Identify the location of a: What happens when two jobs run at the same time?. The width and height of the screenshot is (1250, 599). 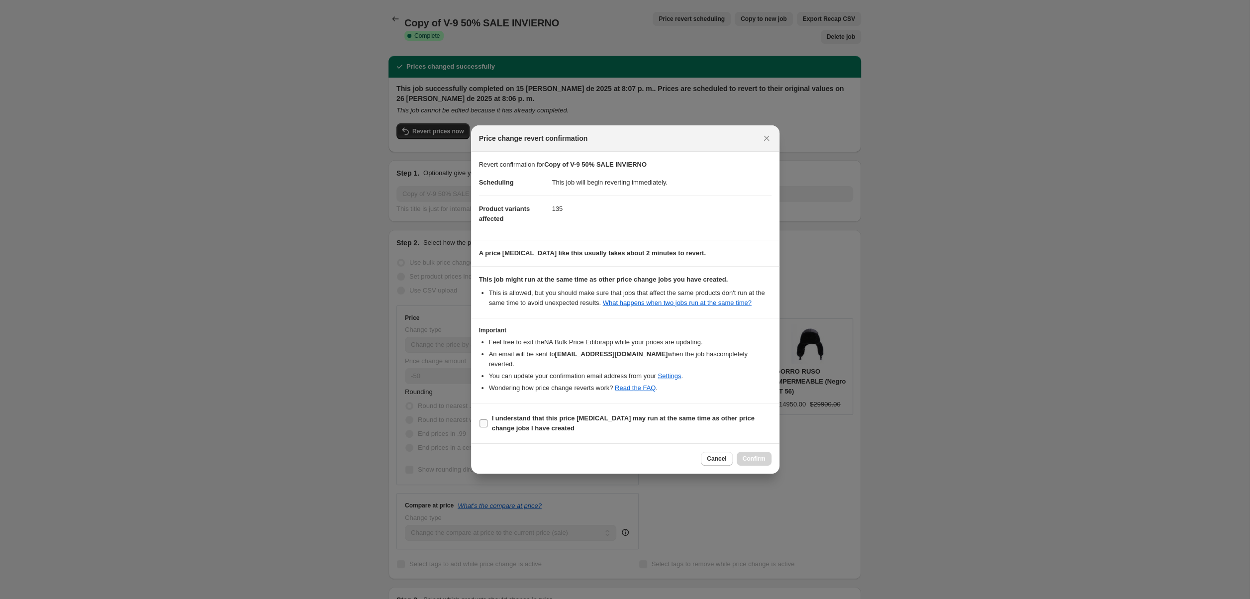
(677, 302).